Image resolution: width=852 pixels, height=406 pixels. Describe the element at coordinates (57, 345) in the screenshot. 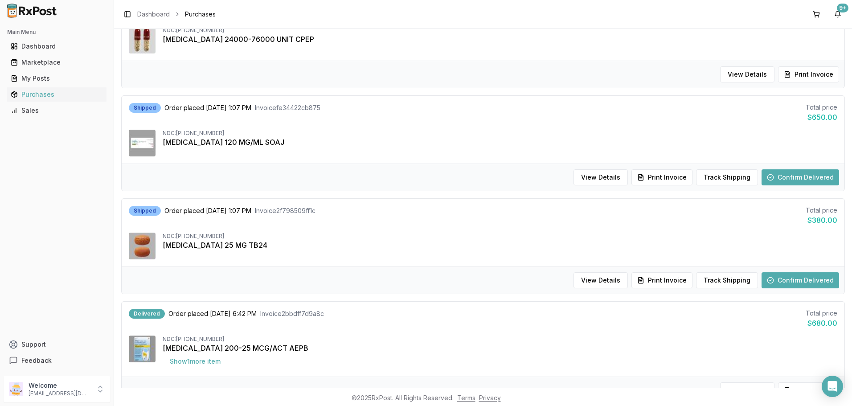

I see `button: Support` at that location.